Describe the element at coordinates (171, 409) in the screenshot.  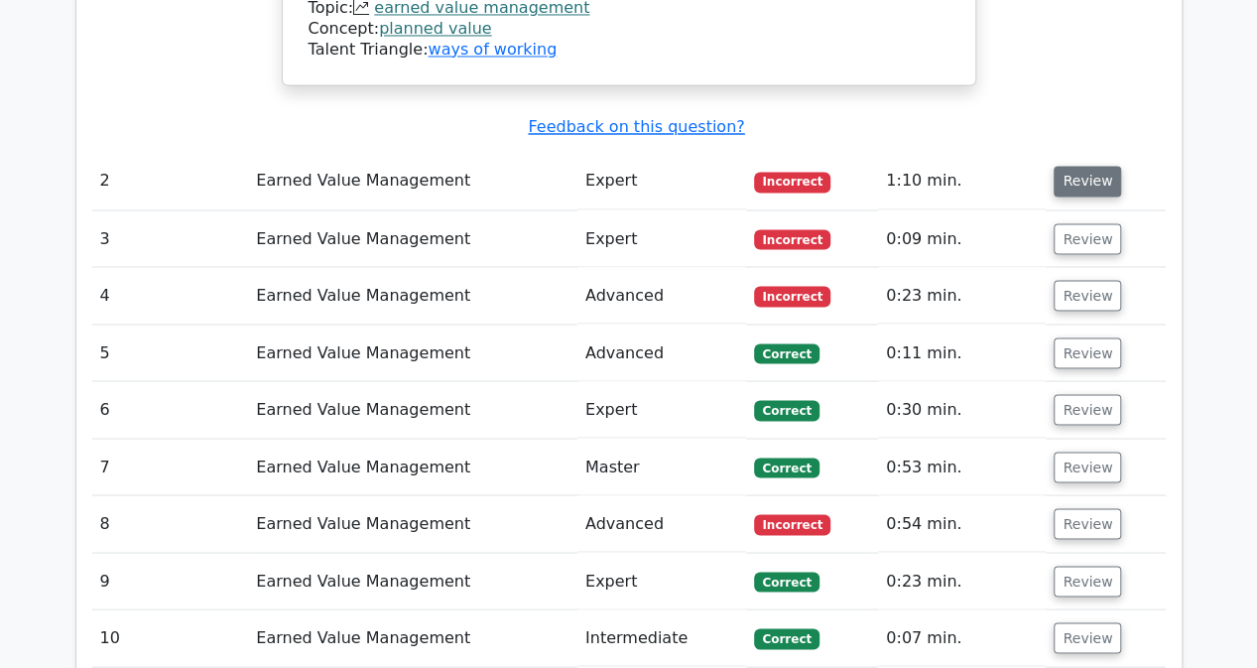
I see `td: 6` at that location.